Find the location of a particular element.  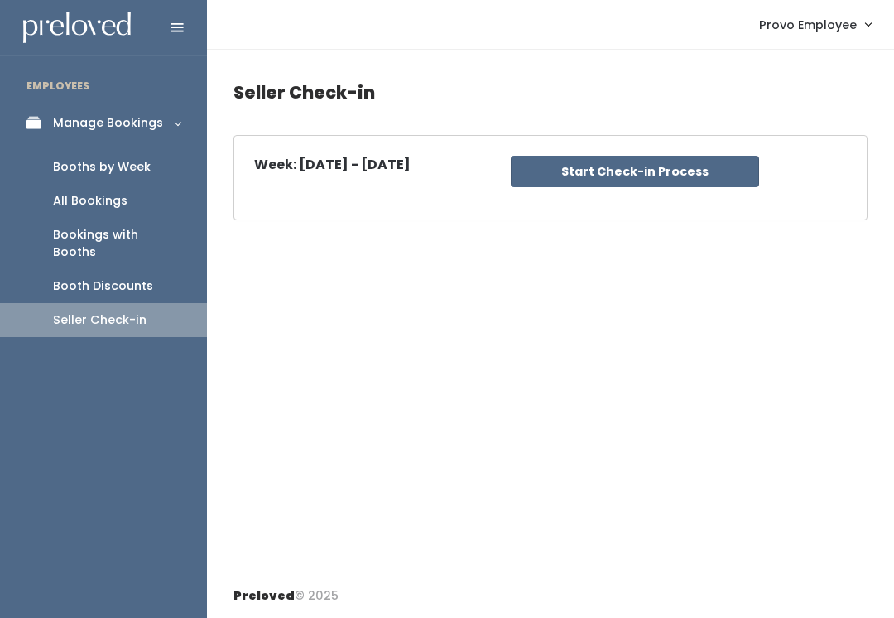

div: © 2025 is located at coordinates (286, 589).